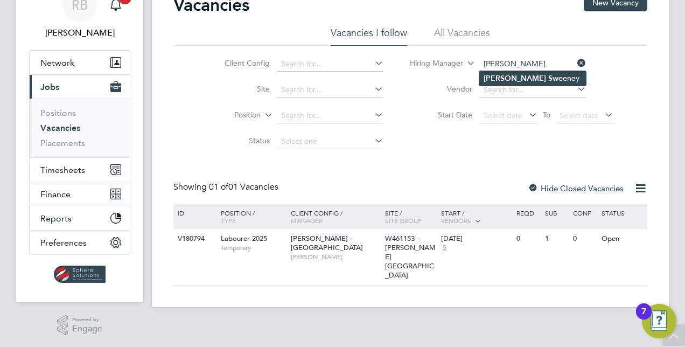  Describe the element at coordinates (80, 218) in the screenshot. I see `button: Reports` at that location.